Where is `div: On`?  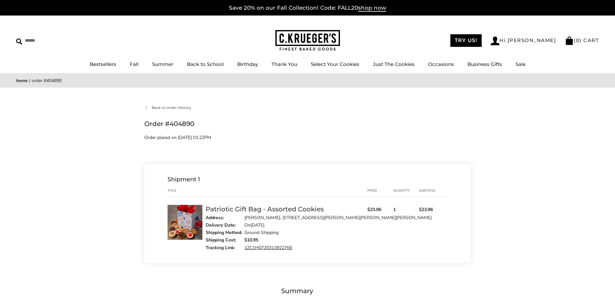 div: On is located at coordinates (254, 225).